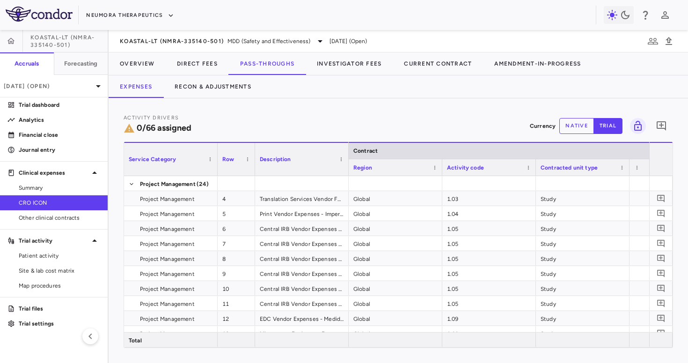  What do you see at coordinates (465, 168) in the screenshot?
I see `span: Activity code` at bounding box center [465, 168].